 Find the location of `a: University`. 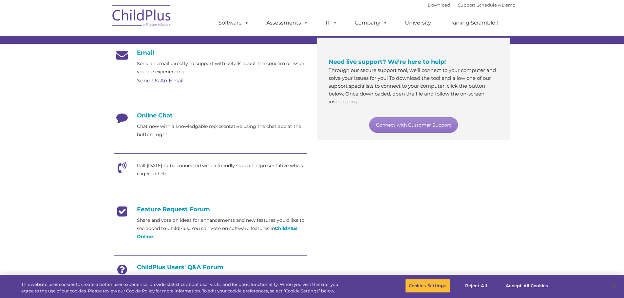

a: University is located at coordinates (418, 23).